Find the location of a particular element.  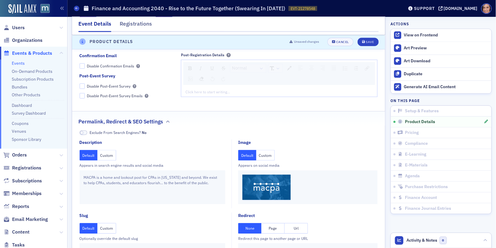

div: Link is located at coordinates (367, 68).